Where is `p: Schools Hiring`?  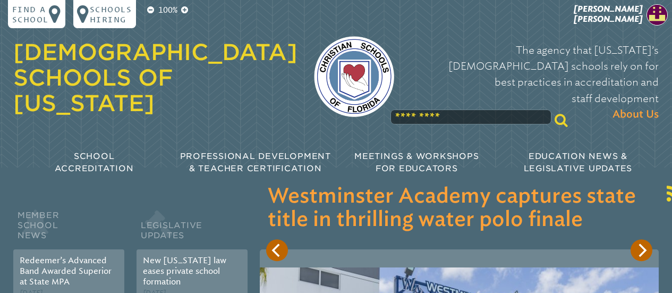
p: Schools Hiring is located at coordinates (111, 14).